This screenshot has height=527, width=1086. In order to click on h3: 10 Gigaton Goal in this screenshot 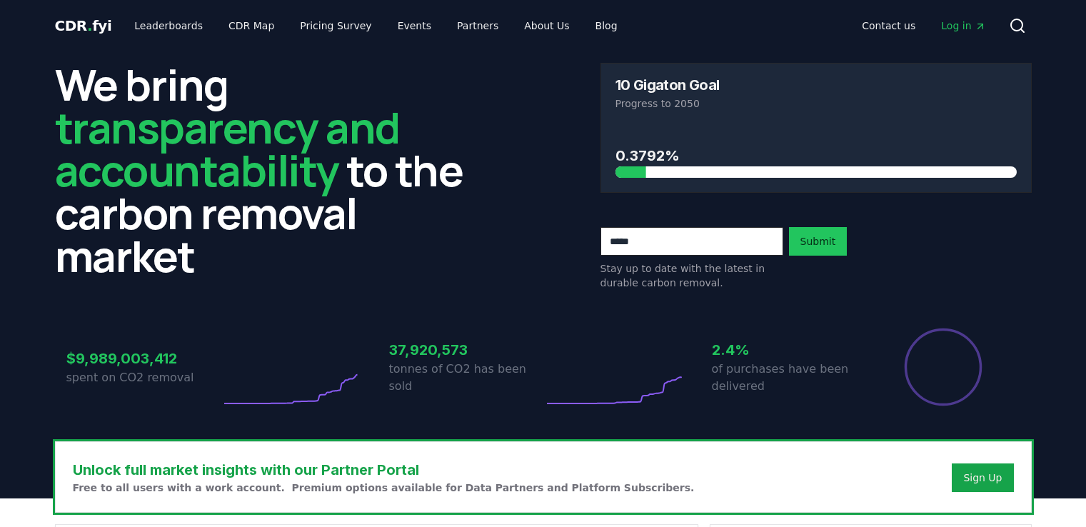, I will do `click(667, 85)`.